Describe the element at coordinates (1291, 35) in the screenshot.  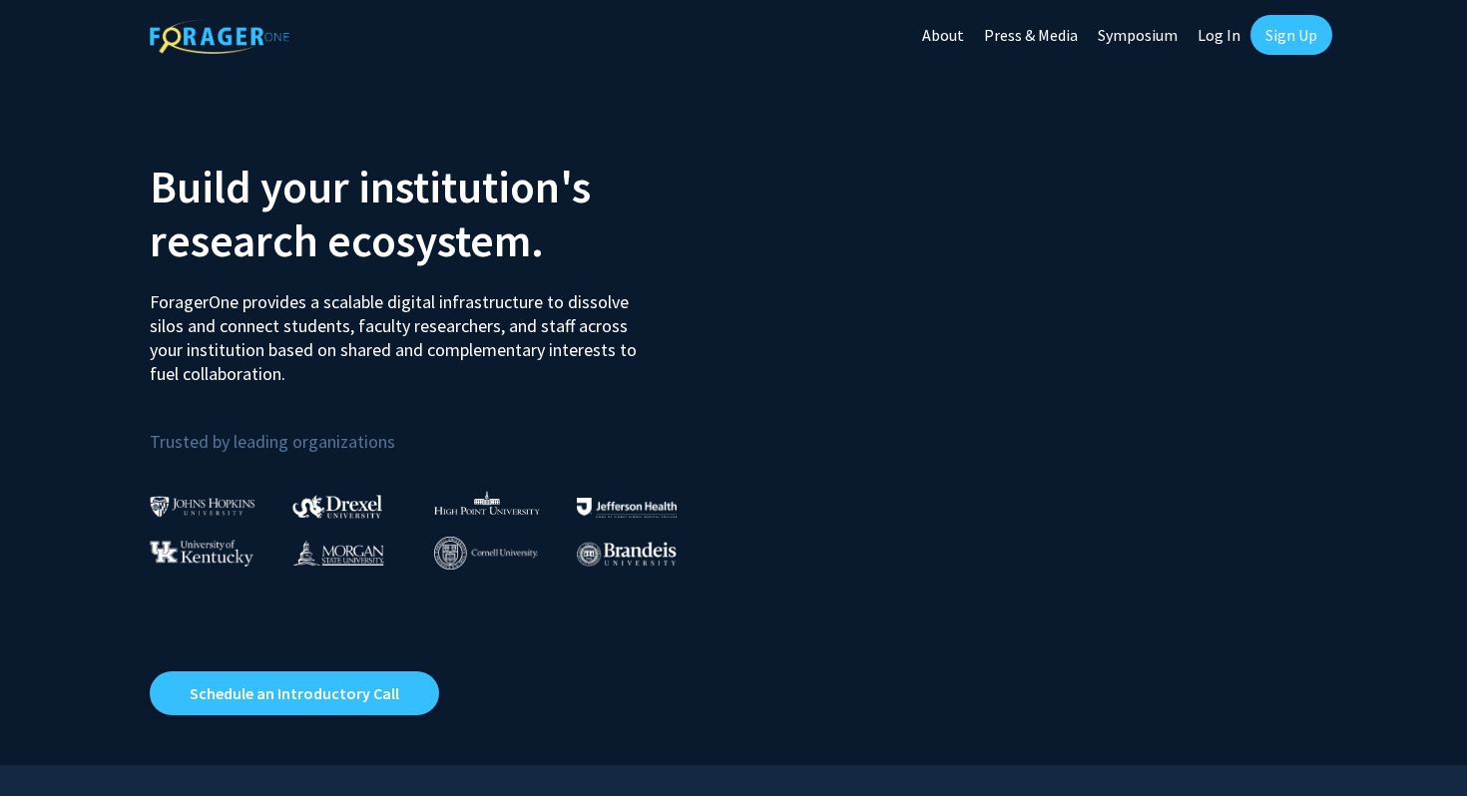
I see `a: Sign Up` at that location.